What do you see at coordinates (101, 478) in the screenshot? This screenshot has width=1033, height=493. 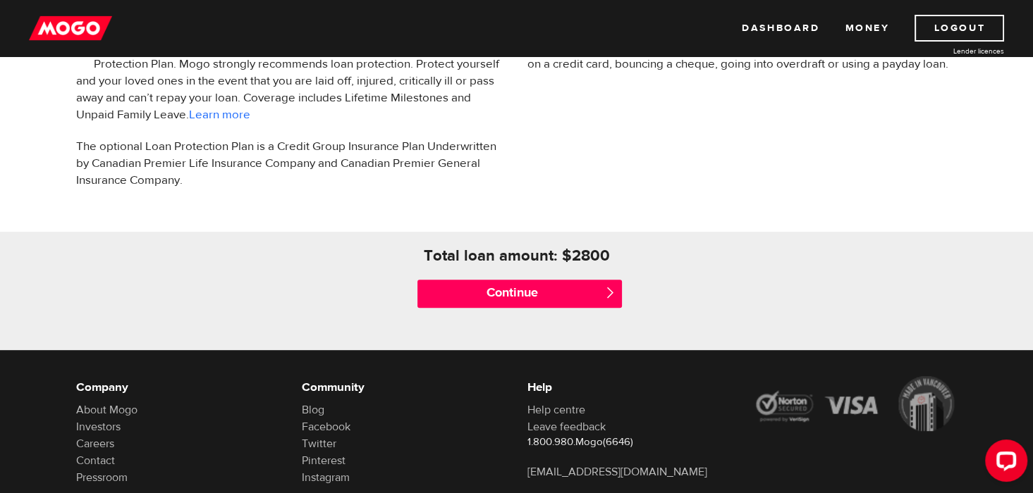 I see `a: Pressroom` at bounding box center [101, 478].